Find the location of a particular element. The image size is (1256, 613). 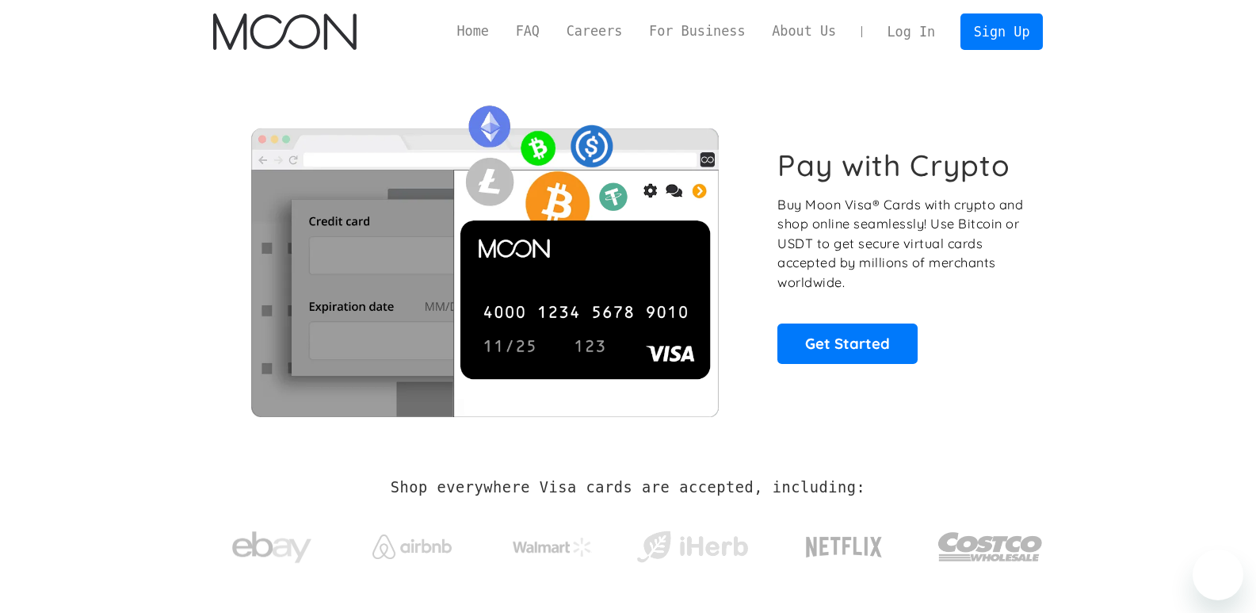

img: Netflix is located at coordinates (844, 547).